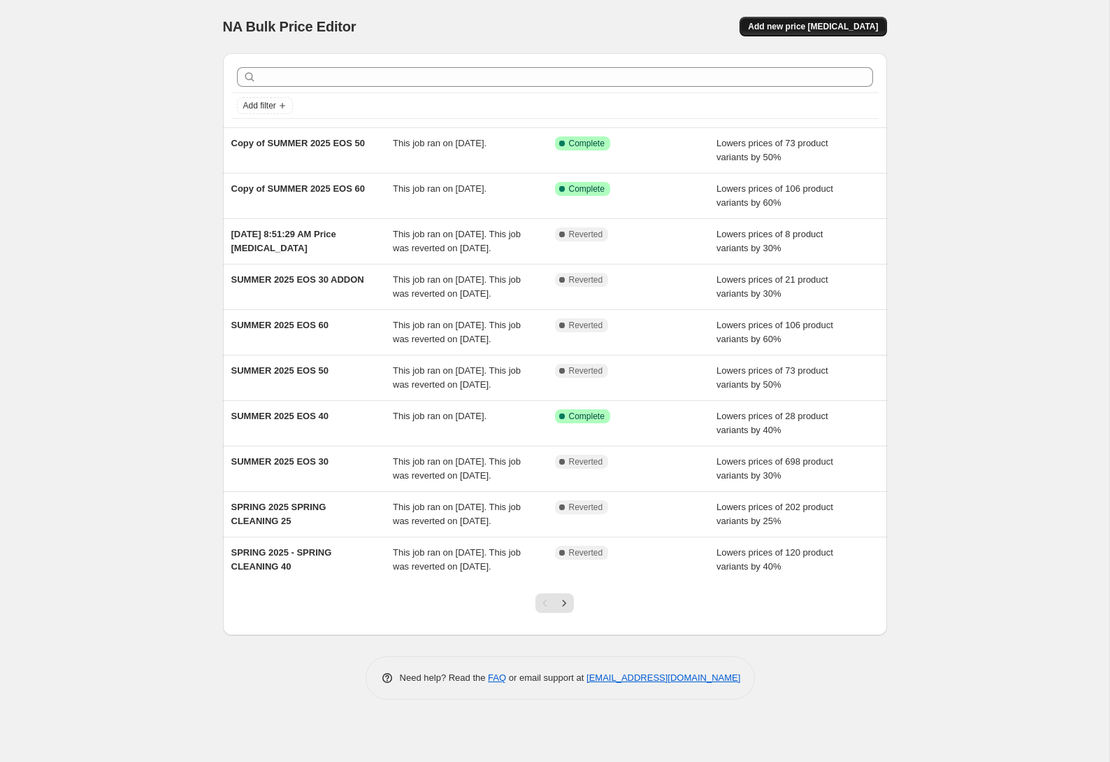  Describe the element at coordinates (775, 468) in the screenshot. I see `span: Lowers prices of 698 product variants by 30%` at that location.